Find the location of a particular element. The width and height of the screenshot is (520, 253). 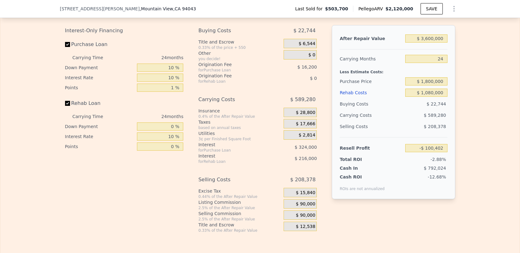

span: $2,120,000 is located at coordinates (399, 9).